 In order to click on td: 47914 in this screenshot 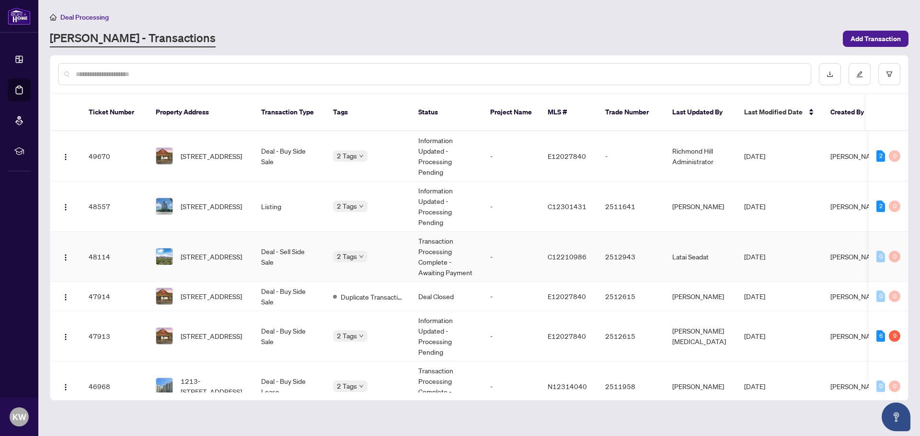, I will do `click(114, 296)`.